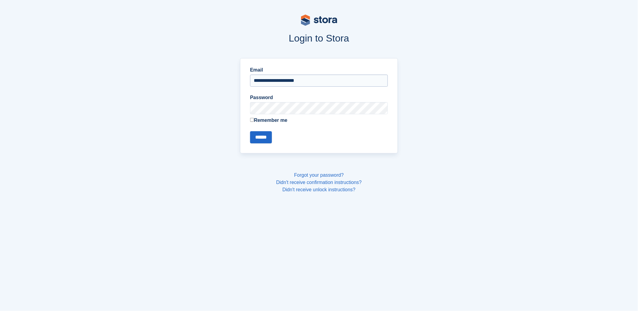  I want to click on a: Forgot your password?, so click(319, 175).